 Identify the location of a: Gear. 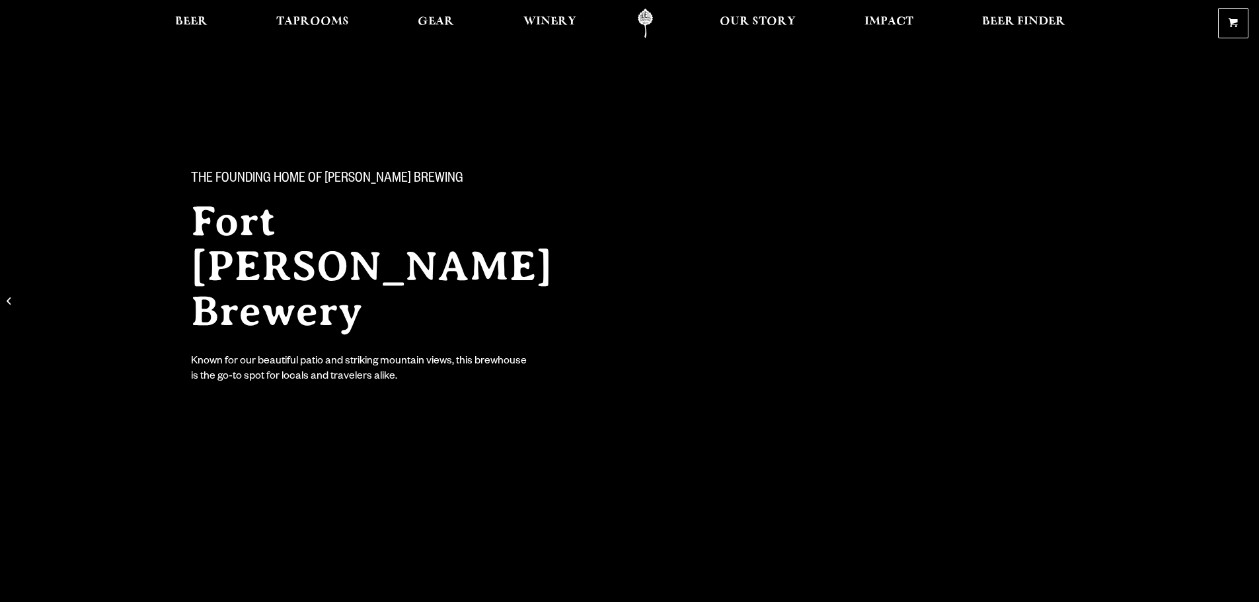
(435, 23).